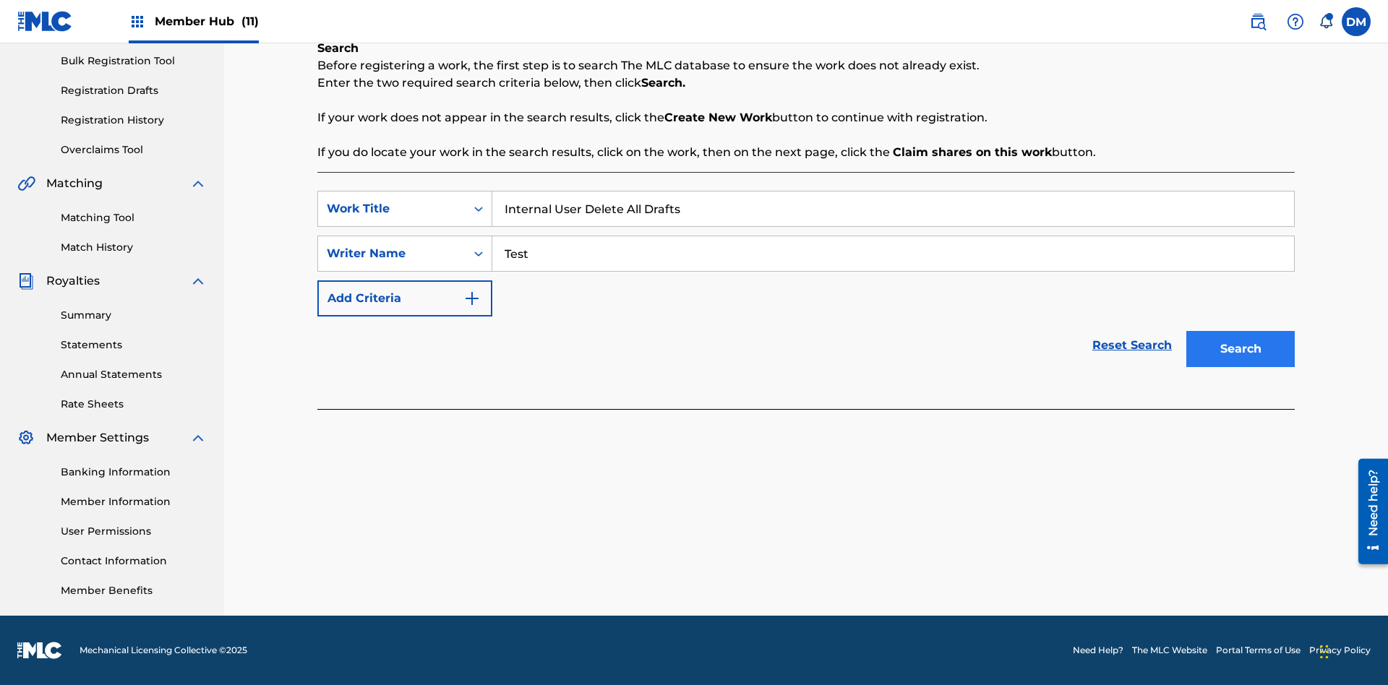 The height and width of the screenshot is (685, 1388). Describe the element at coordinates (134, 120) in the screenshot. I see `a: Registration History` at that location.